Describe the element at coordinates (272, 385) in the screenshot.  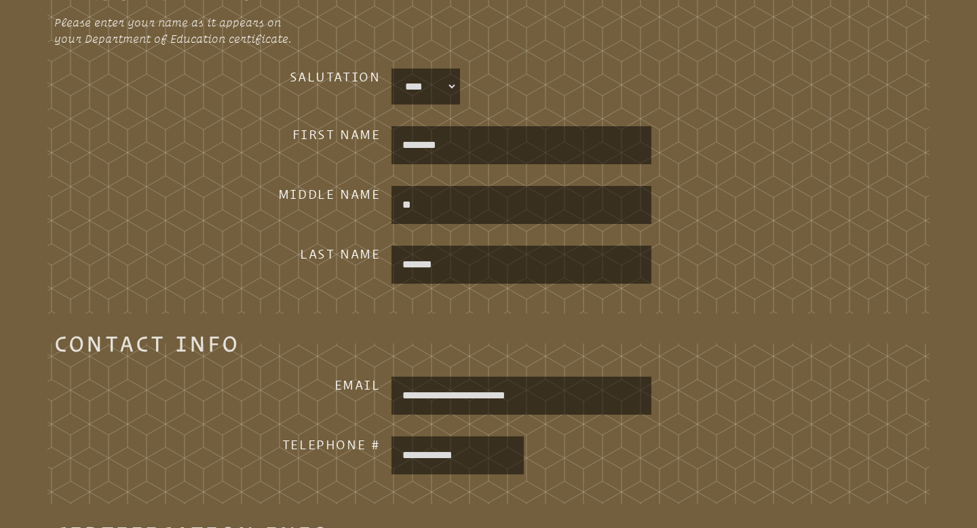
I see `h3: Email` at that location.